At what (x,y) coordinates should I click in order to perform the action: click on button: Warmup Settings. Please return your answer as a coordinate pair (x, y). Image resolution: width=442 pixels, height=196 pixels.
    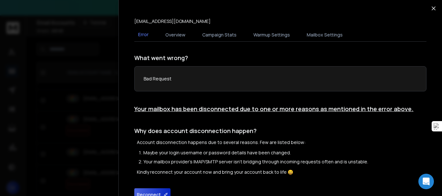
    Looking at the image, I should click on (271, 35).